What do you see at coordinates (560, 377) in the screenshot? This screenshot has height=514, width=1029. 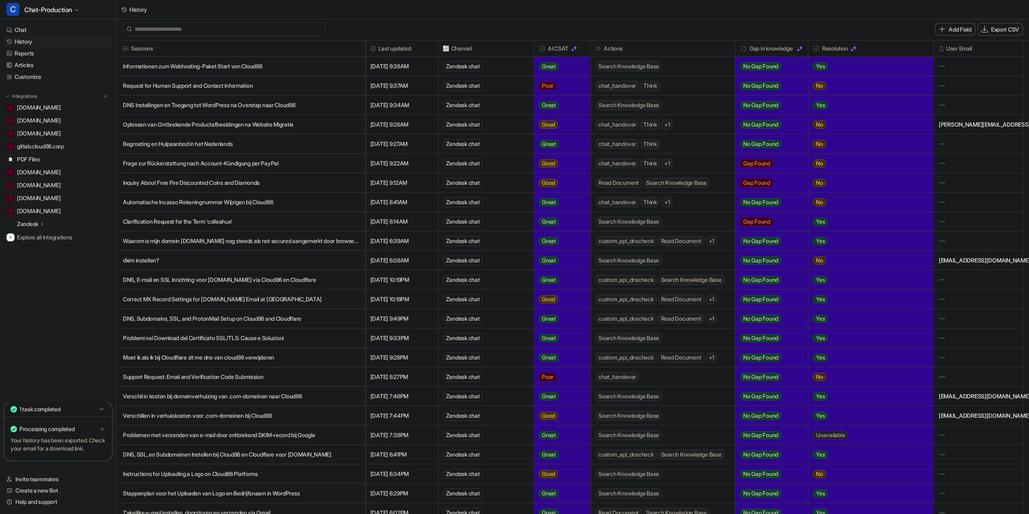 I see `button: Poor` at bounding box center [560, 377].